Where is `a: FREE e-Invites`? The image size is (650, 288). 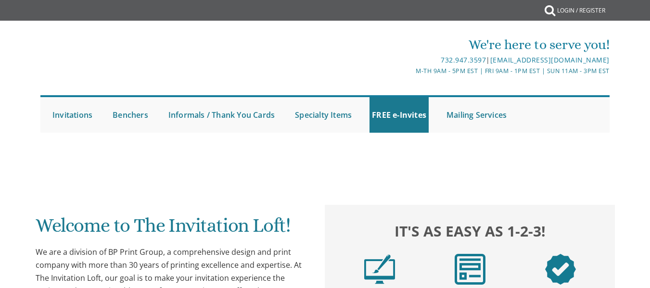
a: FREE e-Invites is located at coordinates (399, 115).